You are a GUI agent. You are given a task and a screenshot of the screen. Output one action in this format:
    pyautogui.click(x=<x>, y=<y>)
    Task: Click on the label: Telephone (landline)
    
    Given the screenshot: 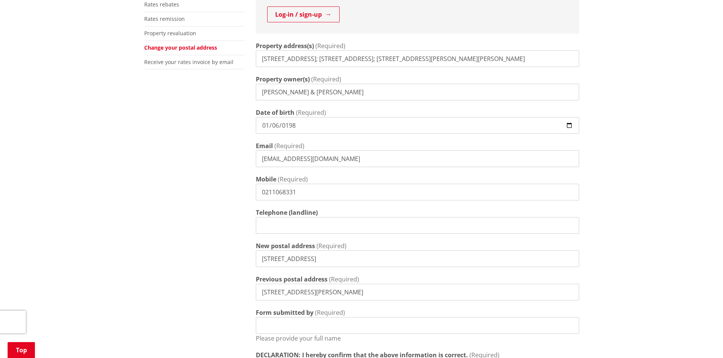 What is the action you would take?
    pyautogui.click(x=286, y=213)
    